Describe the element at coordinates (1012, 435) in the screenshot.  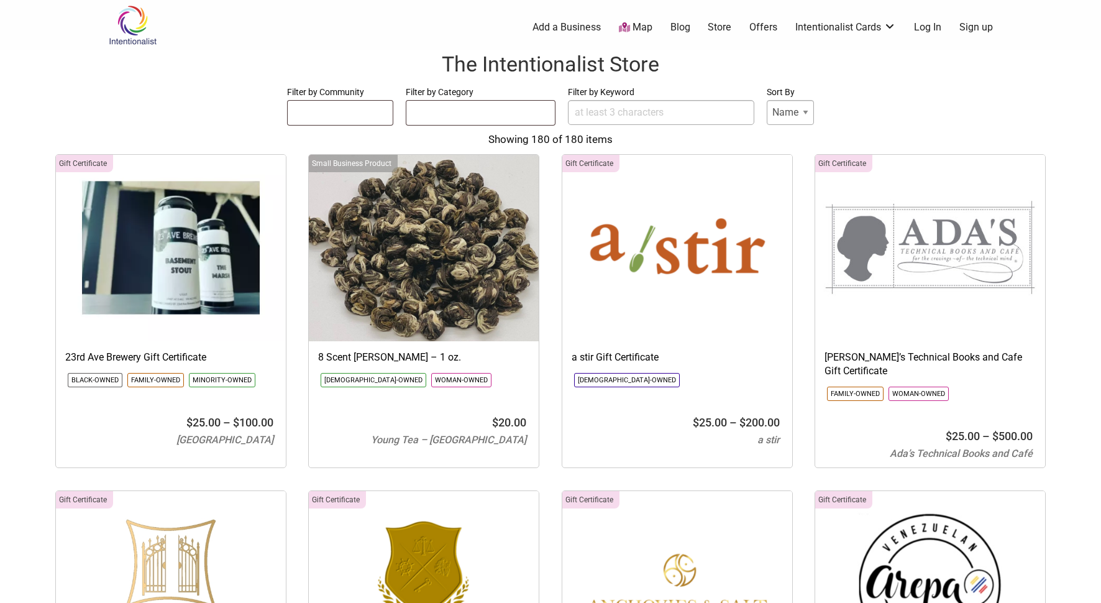
I see `bdi: 500.00` at that location.